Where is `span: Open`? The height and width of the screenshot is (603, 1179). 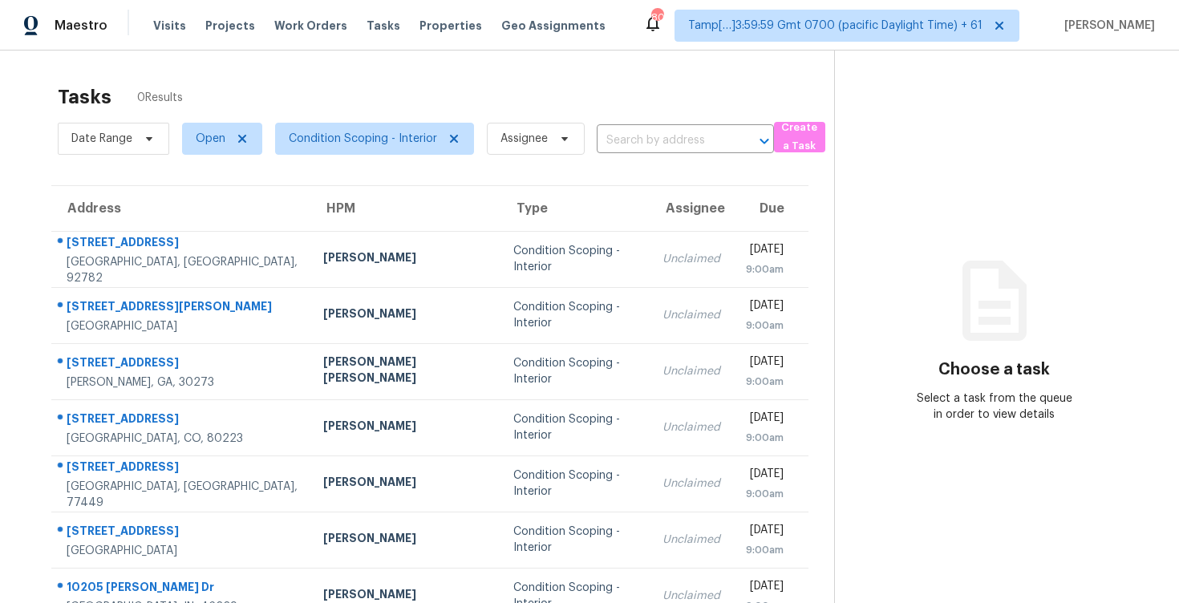
span: Open is located at coordinates (210, 139).